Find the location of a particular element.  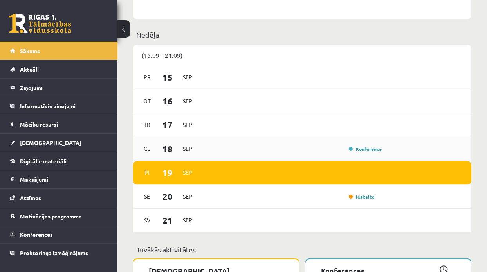

legend: Informatīvie ziņojumi is located at coordinates (64, 106).